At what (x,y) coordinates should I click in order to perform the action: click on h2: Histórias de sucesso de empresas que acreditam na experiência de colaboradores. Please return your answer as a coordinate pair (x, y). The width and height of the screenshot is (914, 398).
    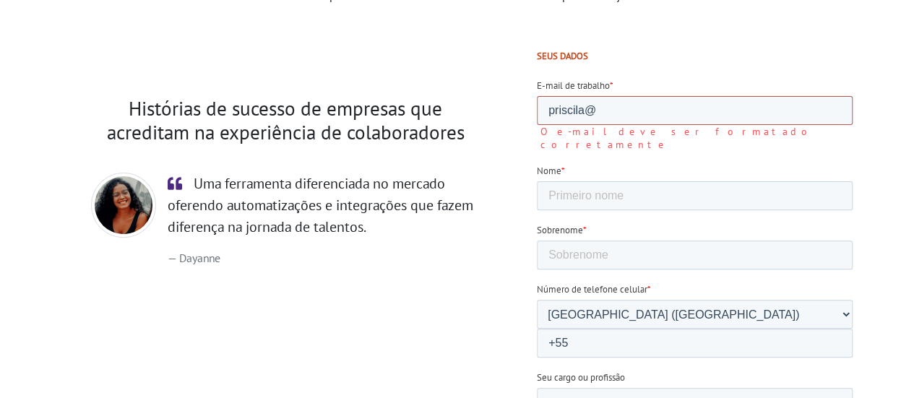
    Looking at the image, I should click on (285, 120).